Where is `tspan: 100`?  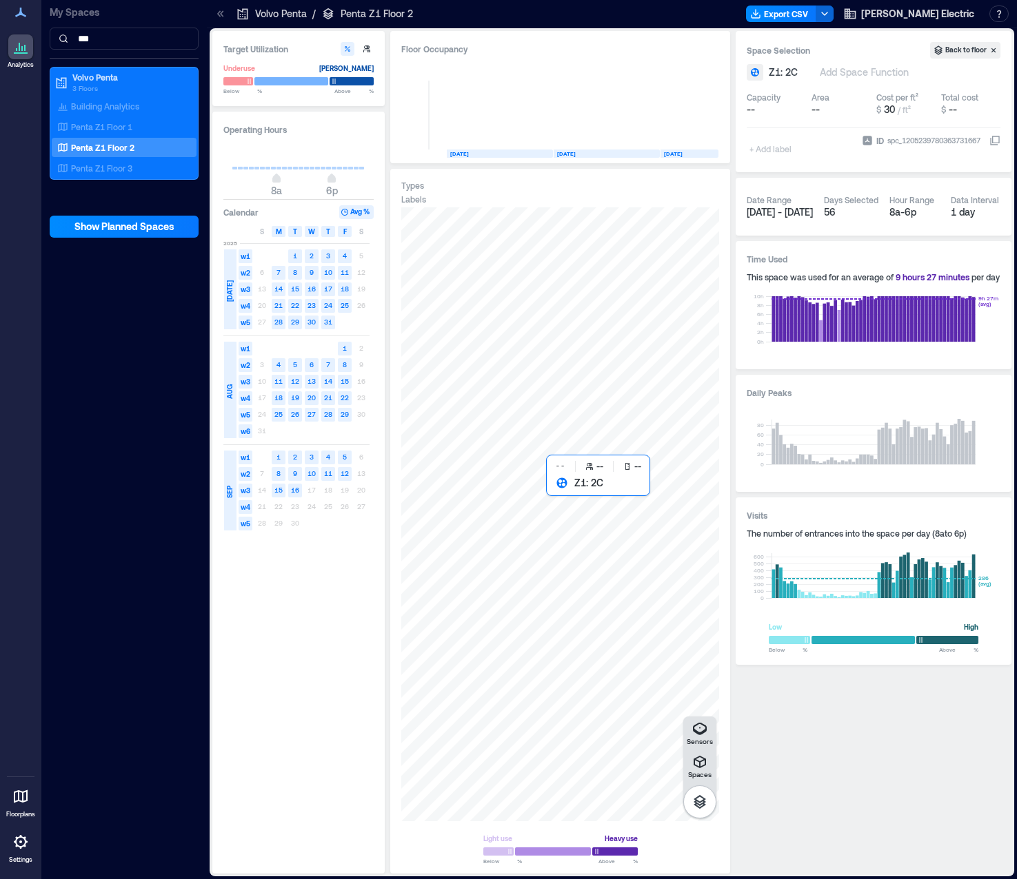
tspan: 100 is located at coordinates (758, 591).